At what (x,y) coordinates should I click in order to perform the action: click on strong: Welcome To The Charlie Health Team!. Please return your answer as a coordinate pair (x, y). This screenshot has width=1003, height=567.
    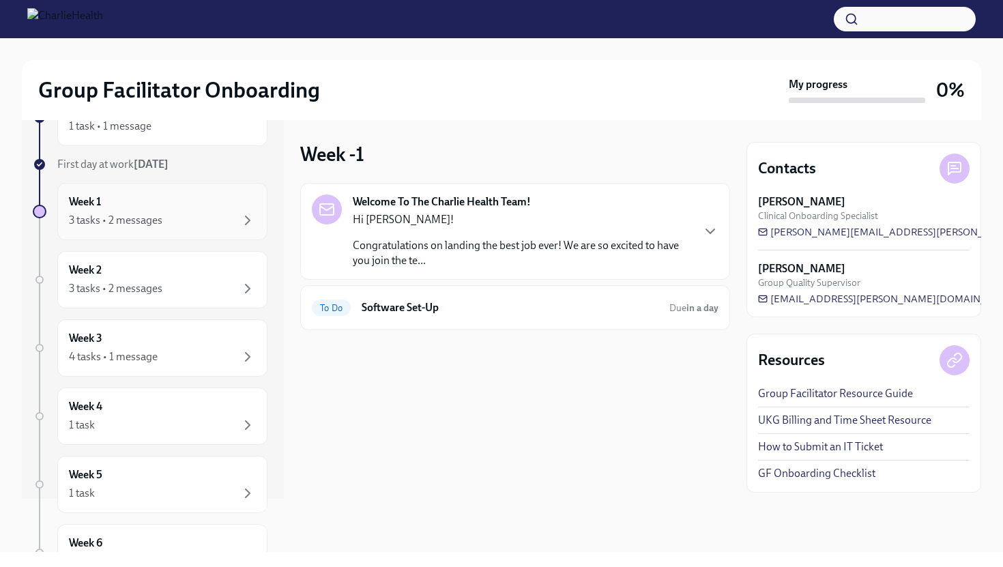
    Looking at the image, I should click on (441, 202).